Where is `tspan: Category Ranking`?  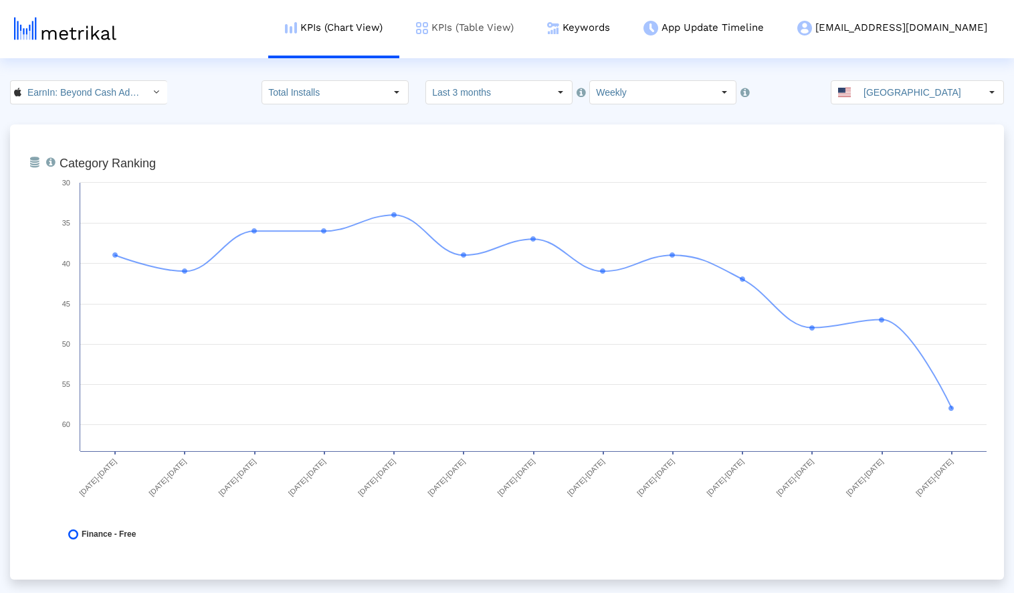
tspan: Category Ranking is located at coordinates (108, 163).